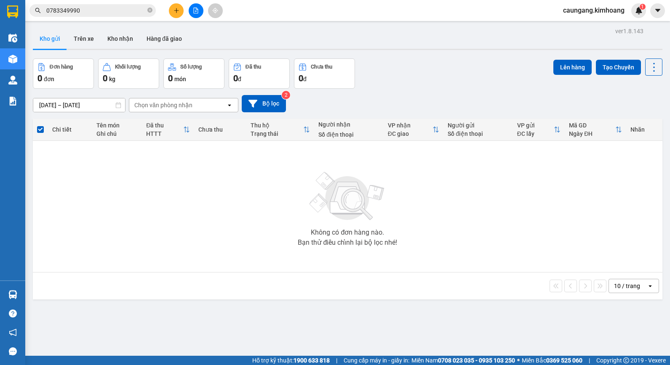 The image size is (670, 365). Describe the element at coordinates (215, 11) in the screenshot. I see `button: aim` at that location.